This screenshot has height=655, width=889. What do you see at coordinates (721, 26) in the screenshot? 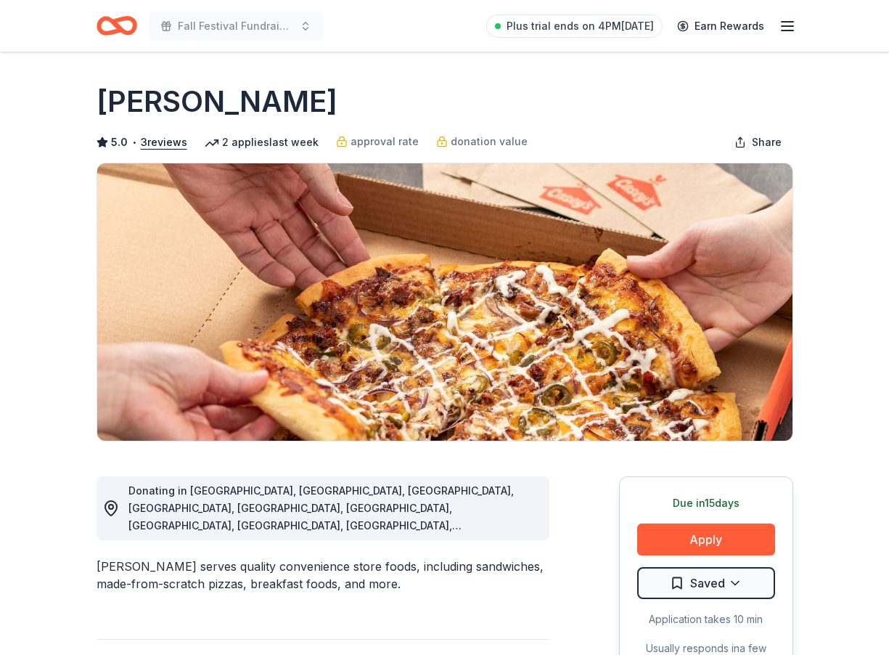
I see `a: Earn Rewards` at bounding box center [721, 26].